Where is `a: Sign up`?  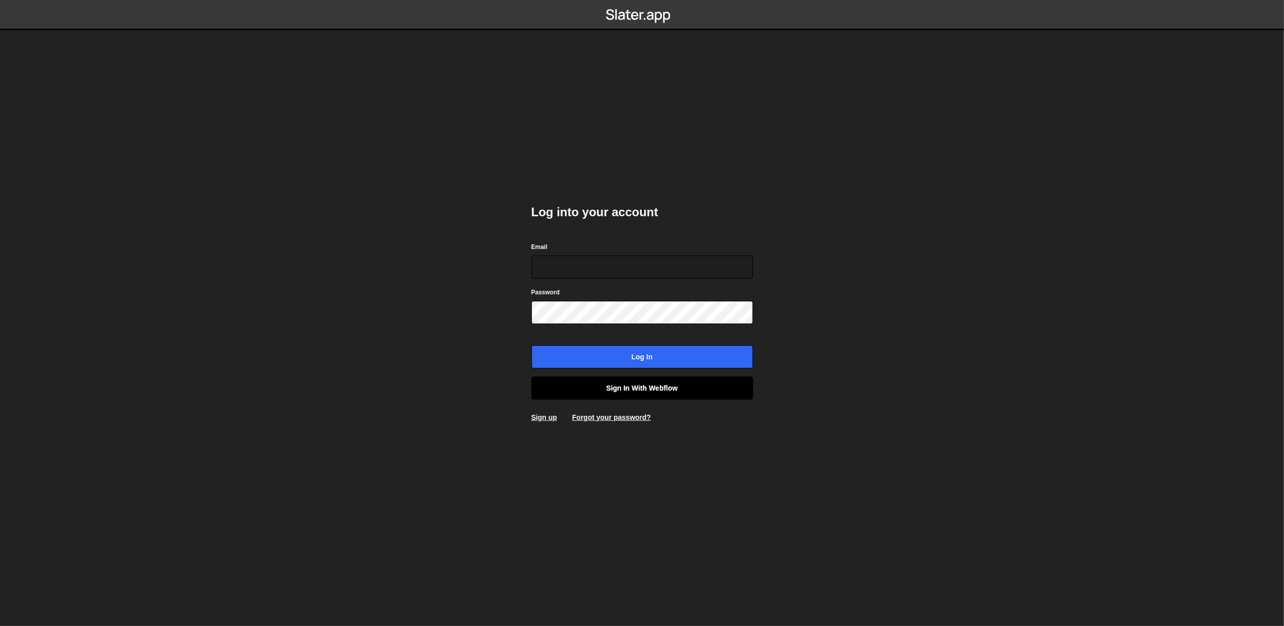
a: Sign up is located at coordinates (544, 417).